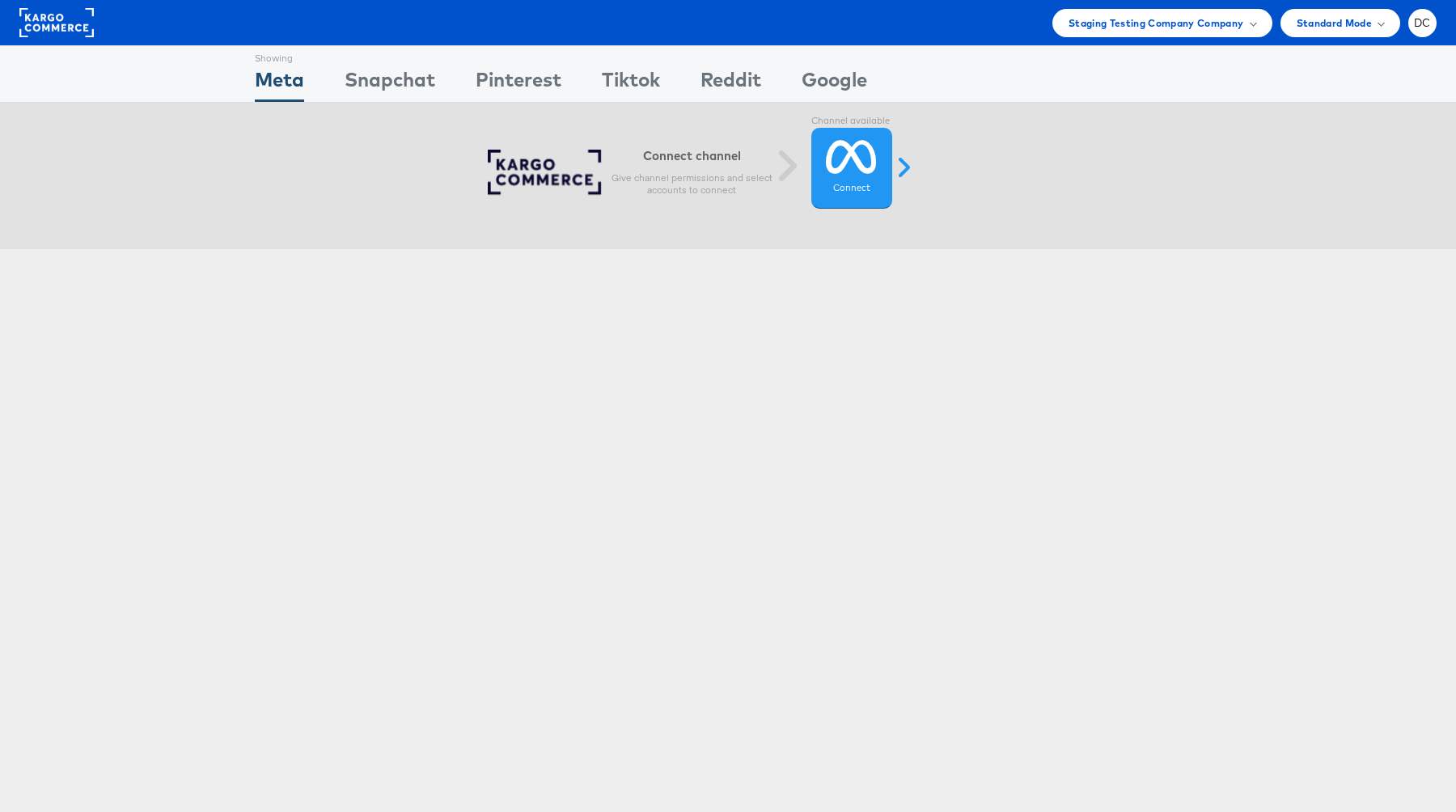 The width and height of the screenshot is (1456, 812). I want to click on span: Standard Mode, so click(1334, 23).